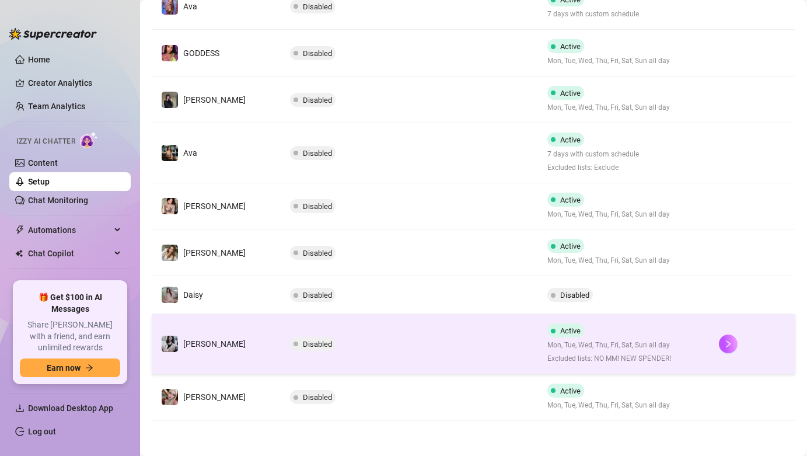 This screenshot has width=807, height=456. Describe the element at coordinates (70, 368) in the screenshot. I see `button: Earn nowarrow-right` at that location.